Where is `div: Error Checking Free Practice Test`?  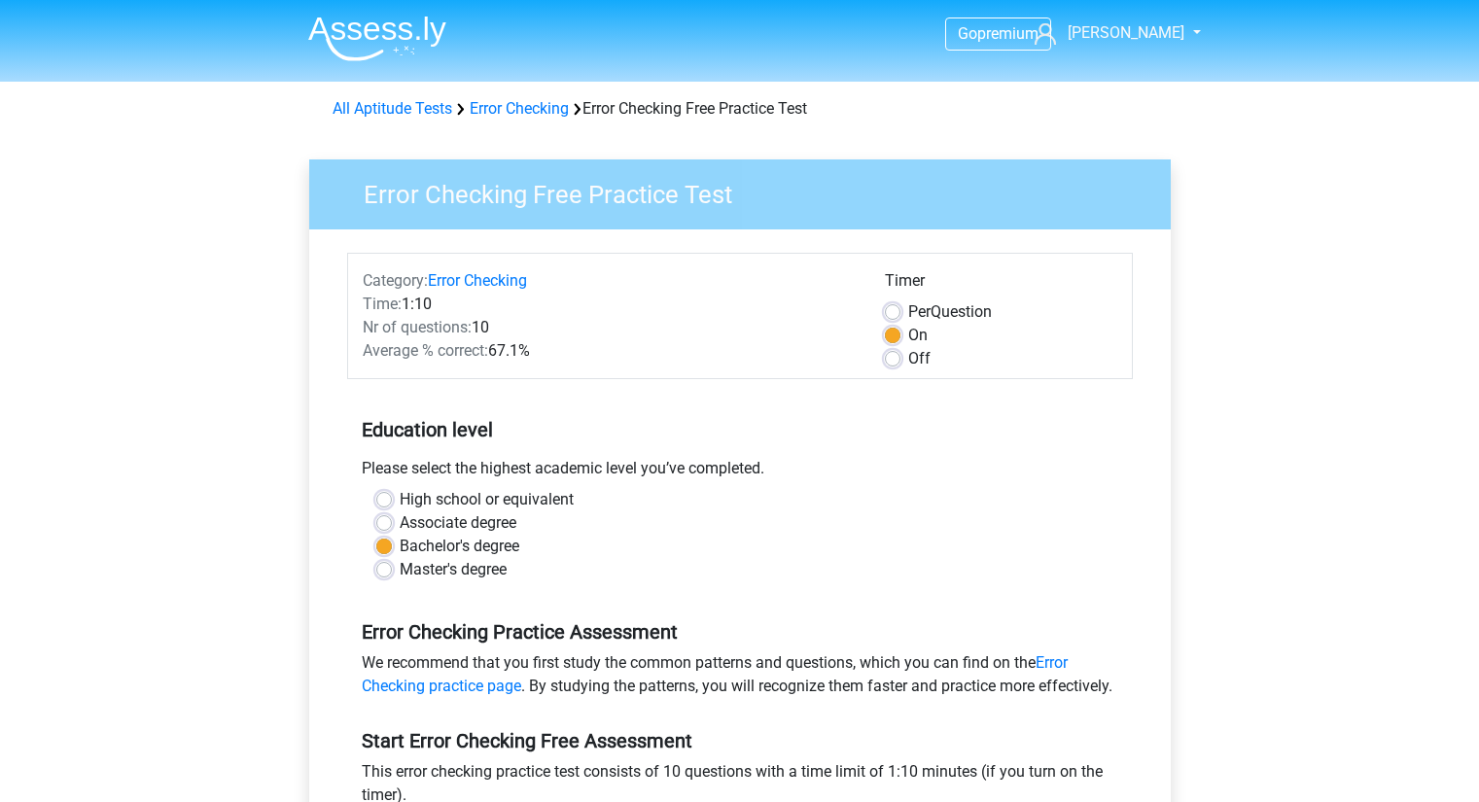
div: Error Checking Free Practice Test is located at coordinates (740, 109).